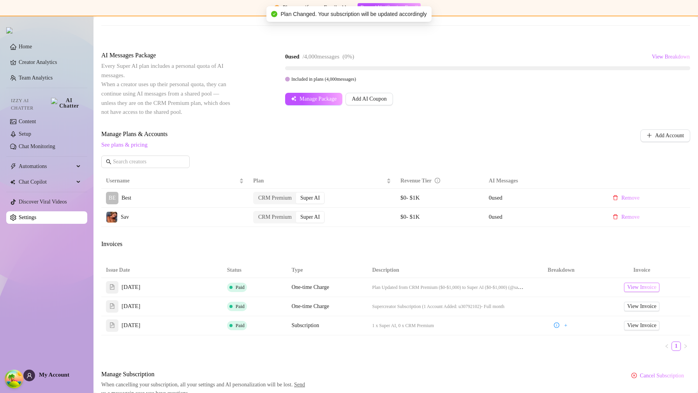  What do you see at coordinates (112, 217) in the screenshot?
I see `img: Sav` at bounding box center [112, 217].